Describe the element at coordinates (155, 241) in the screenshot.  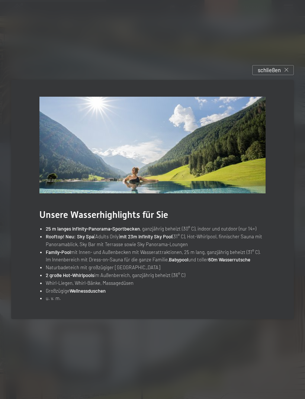
I see `li: (Adults Only) (31° C), Hot-Whirlpool, finnischer Sauna mit Panoramablick, Sky Bar mit Terrasse so...` at that location.